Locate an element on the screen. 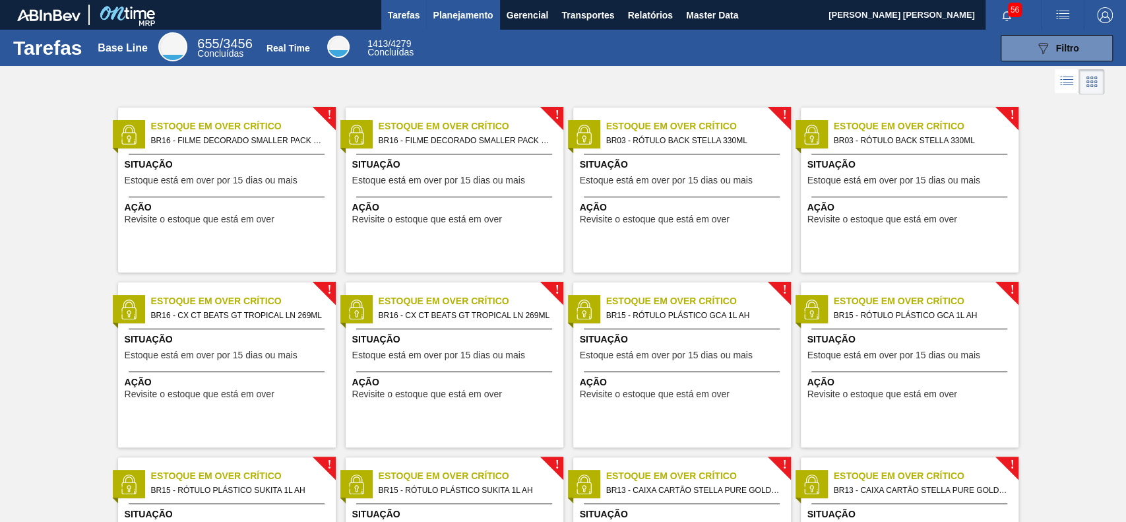  span: Filtro is located at coordinates (1067, 48).